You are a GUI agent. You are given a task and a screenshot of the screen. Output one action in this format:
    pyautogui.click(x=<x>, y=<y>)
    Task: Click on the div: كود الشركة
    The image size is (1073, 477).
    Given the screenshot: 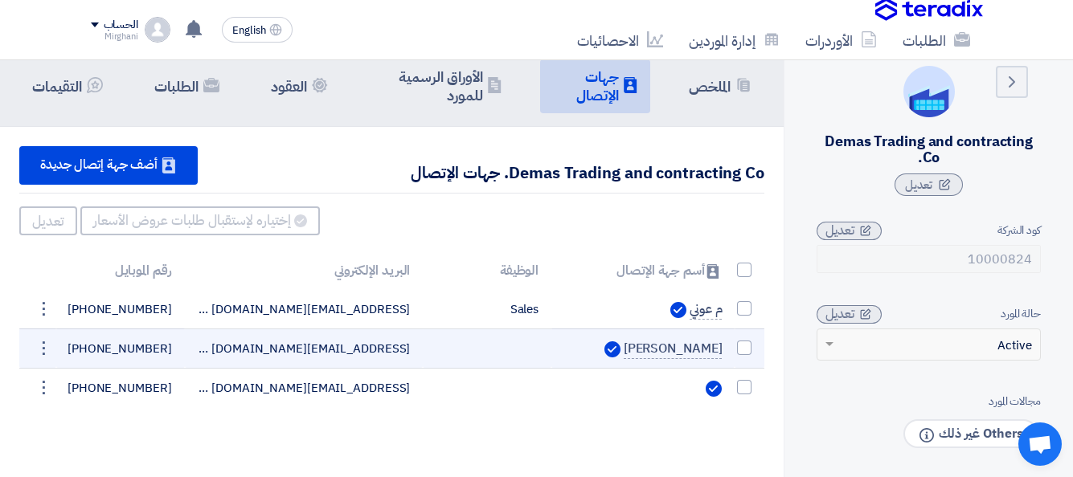 What is the action you would take?
    pyautogui.click(x=928, y=230)
    